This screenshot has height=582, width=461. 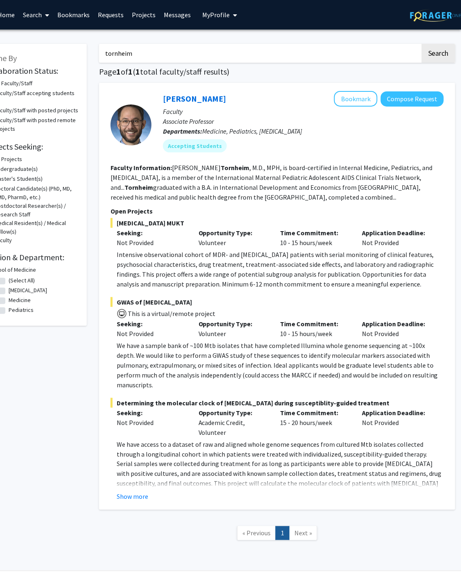 What do you see at coordinates (21, 310) in the screenshot?
I see `label: Pediatrics` at bounding box center [21, 310].